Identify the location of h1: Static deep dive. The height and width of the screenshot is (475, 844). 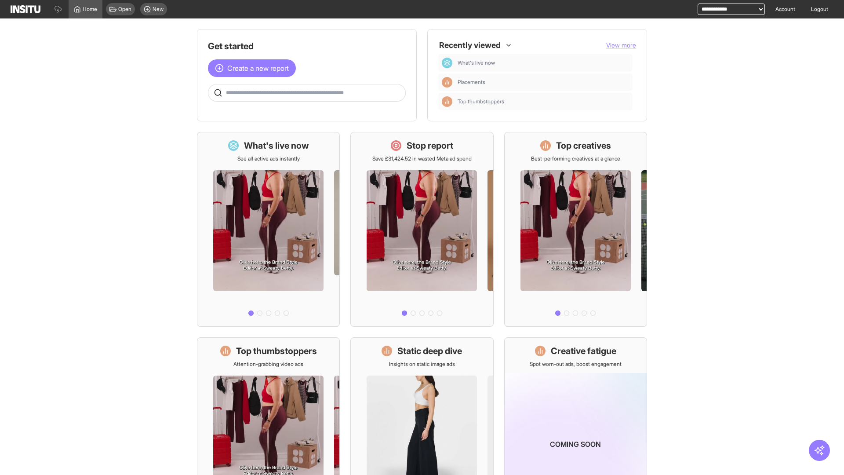
(430, 351).